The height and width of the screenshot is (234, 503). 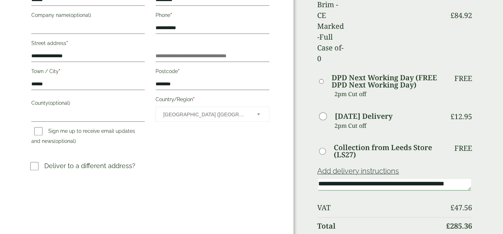 I want to click on label: Street address, so click(x=88, y=44).